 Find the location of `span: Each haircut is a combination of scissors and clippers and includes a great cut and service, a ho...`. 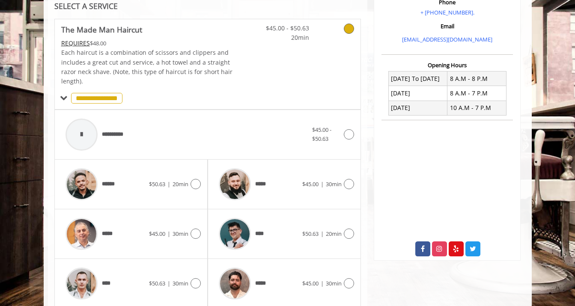

span: Each haircut is a combination of scissors and clippers and includes a great cut and service, a ho... is located at coordinates (147, 67).